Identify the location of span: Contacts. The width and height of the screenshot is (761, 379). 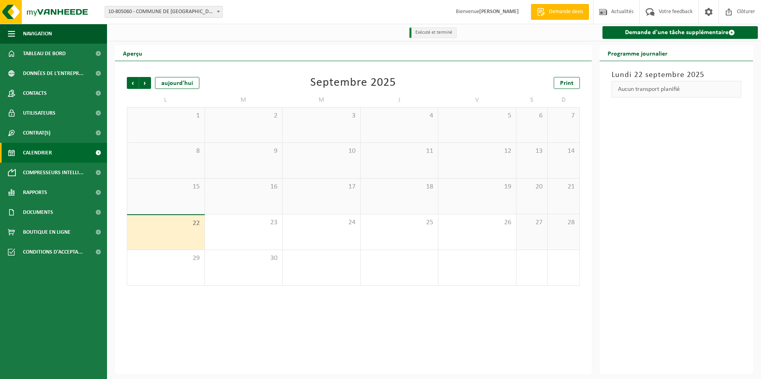
(35, 93).